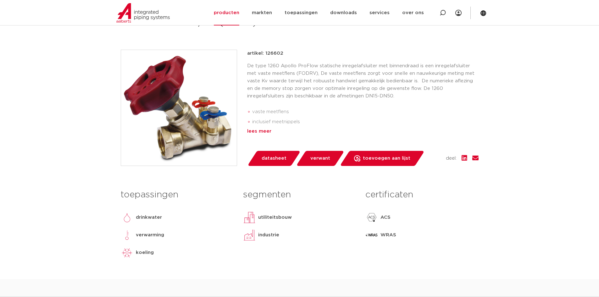  What do you see at coordinates (386, 218) in the screenshot?
I see `p: ACS` at bounding box center [386, 218].